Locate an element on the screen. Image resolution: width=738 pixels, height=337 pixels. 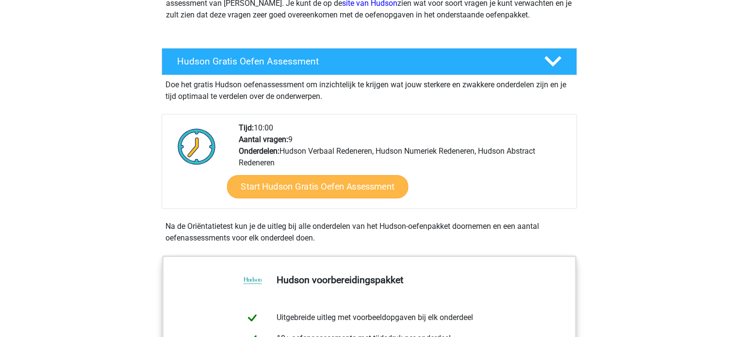
b: Aantal vragen: is located at coordinates (264, 139).